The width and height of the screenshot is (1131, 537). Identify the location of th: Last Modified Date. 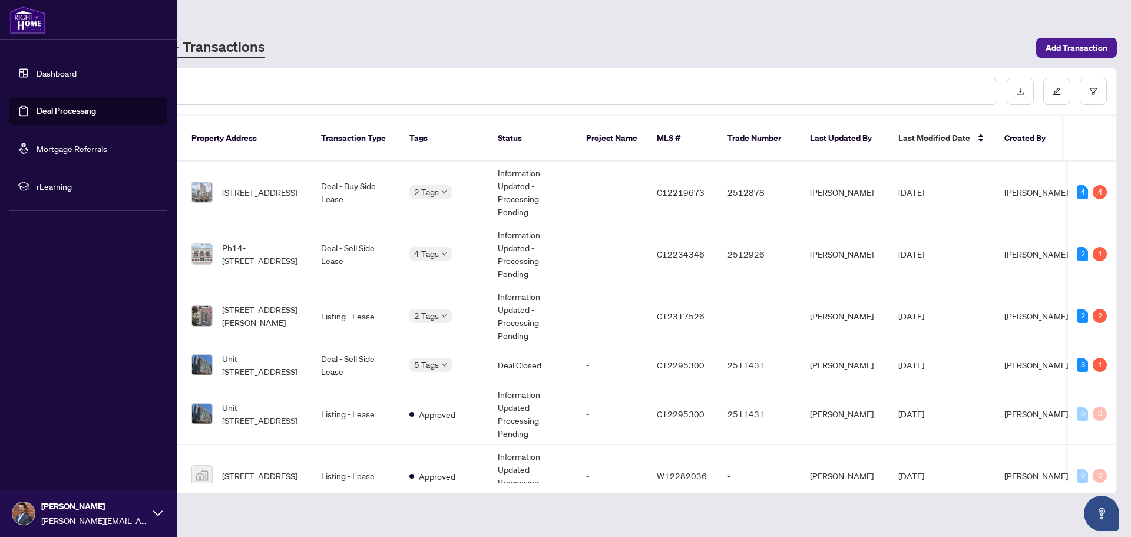
(942, 138).